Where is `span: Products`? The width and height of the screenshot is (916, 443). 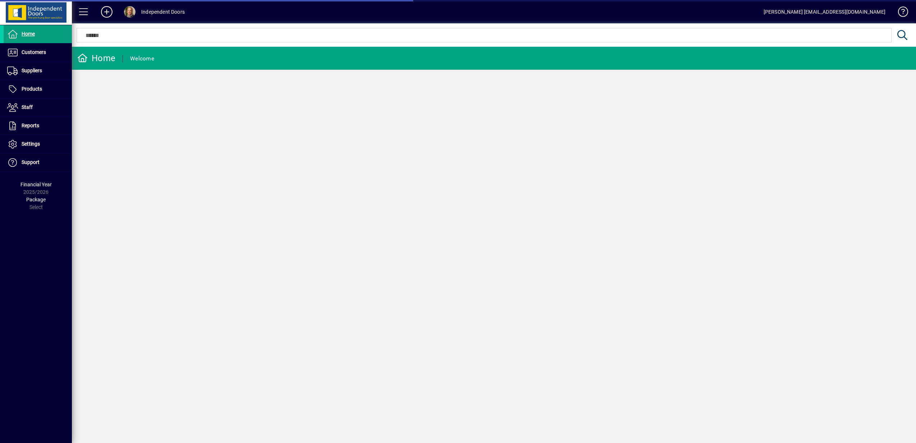
span: Products is located at coordinates (32, 89).